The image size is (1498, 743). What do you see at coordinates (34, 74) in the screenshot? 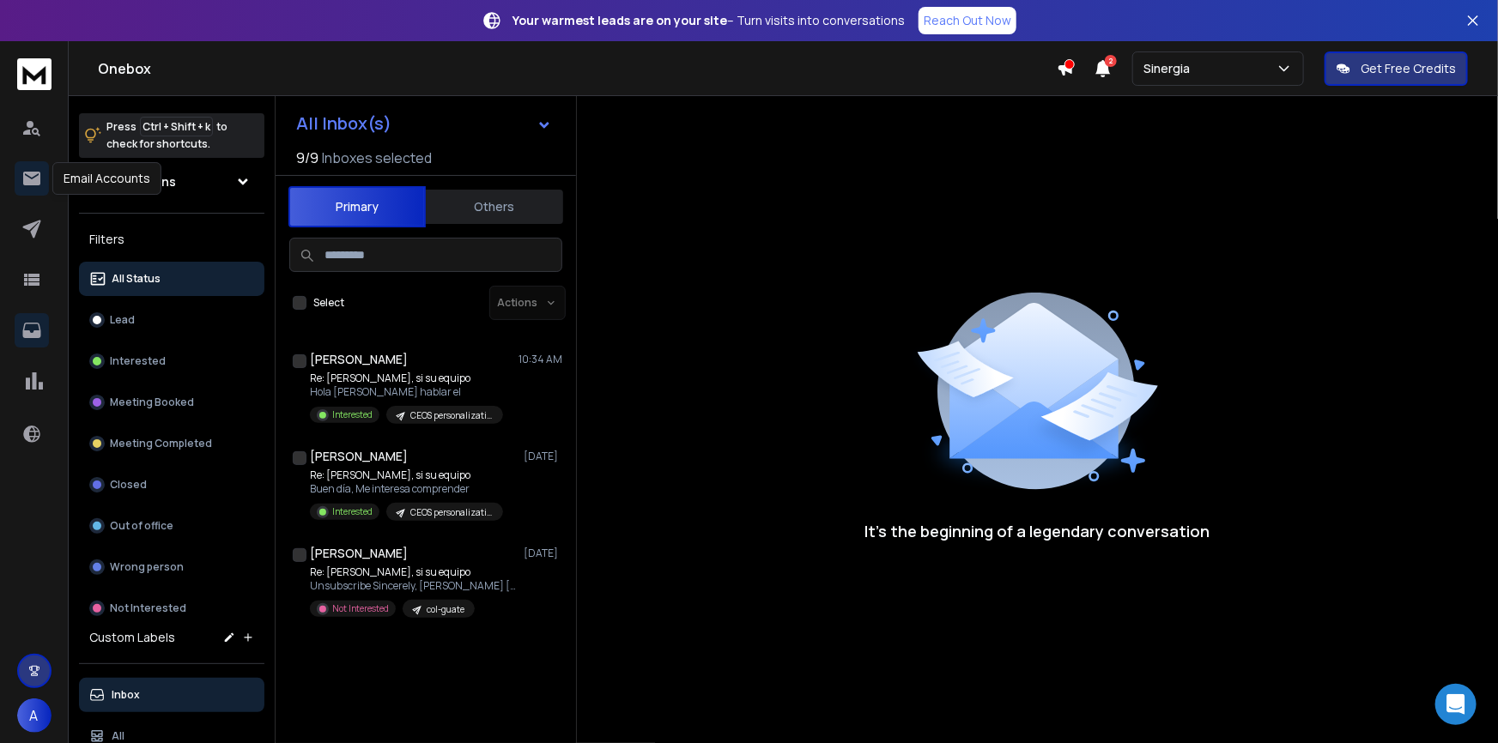
I see `img: logo` at bounding box center [34, 74].